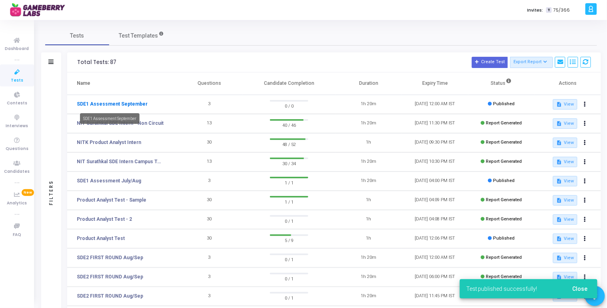 This screenshot has width=607, height=308. I want to click on span: Test Templates, so click(138, 36).